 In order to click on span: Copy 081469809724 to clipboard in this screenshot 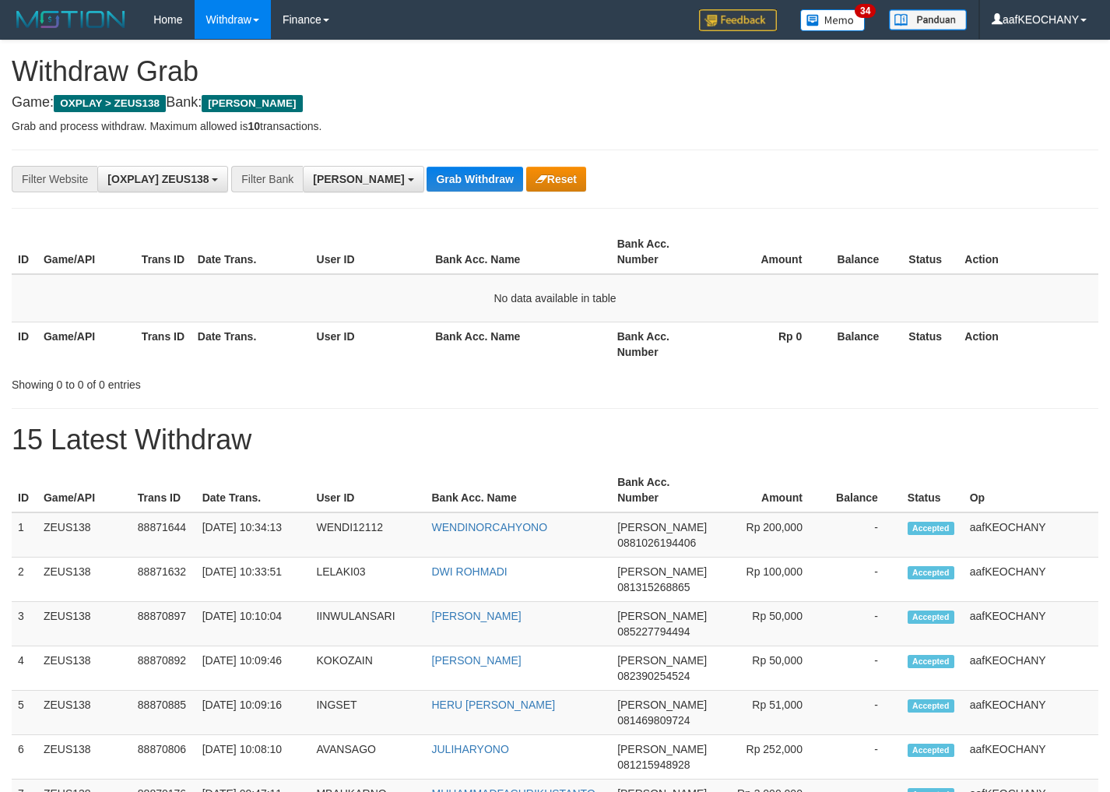, I will do `click(653, 720)`.